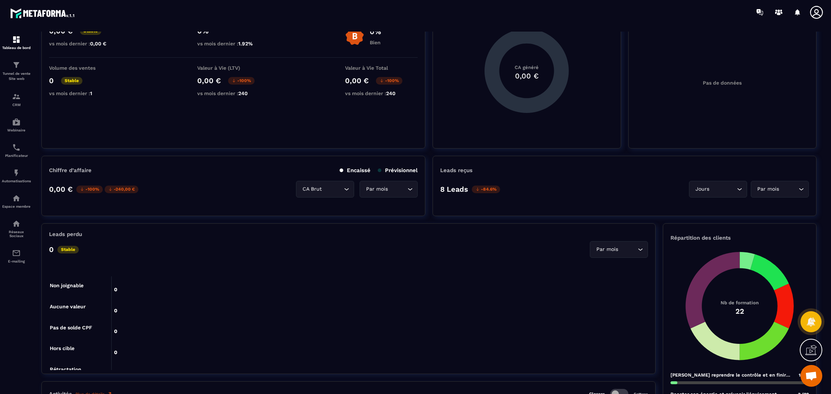 This screenshot has height=394, width=831. What do you see at coordinates (16, 100) in the screenshot?
I see `a: formationformationCRM` at bounding box center [16, 100].